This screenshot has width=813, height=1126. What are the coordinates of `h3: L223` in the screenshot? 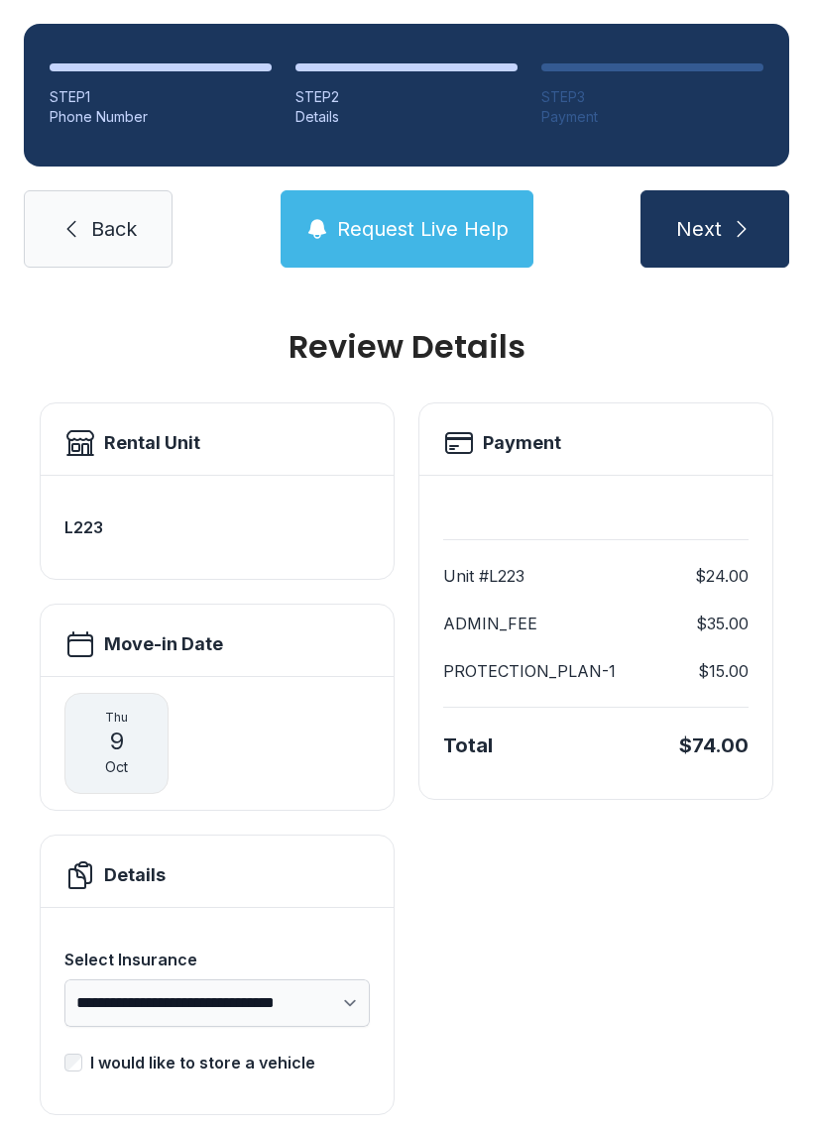 It's located at (217, 527).